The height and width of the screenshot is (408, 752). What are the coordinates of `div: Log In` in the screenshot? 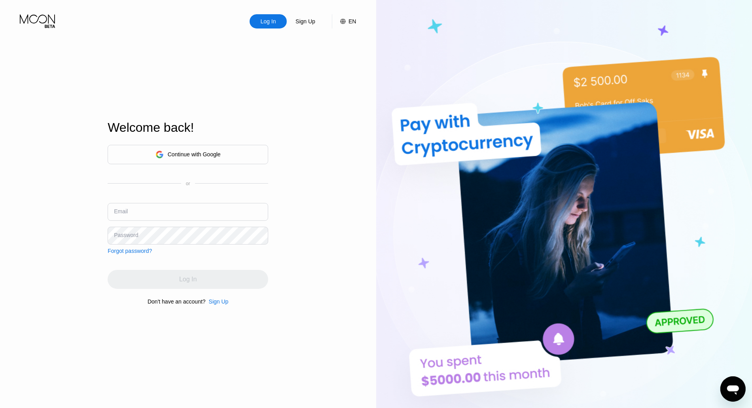 It's located at (268, 21).